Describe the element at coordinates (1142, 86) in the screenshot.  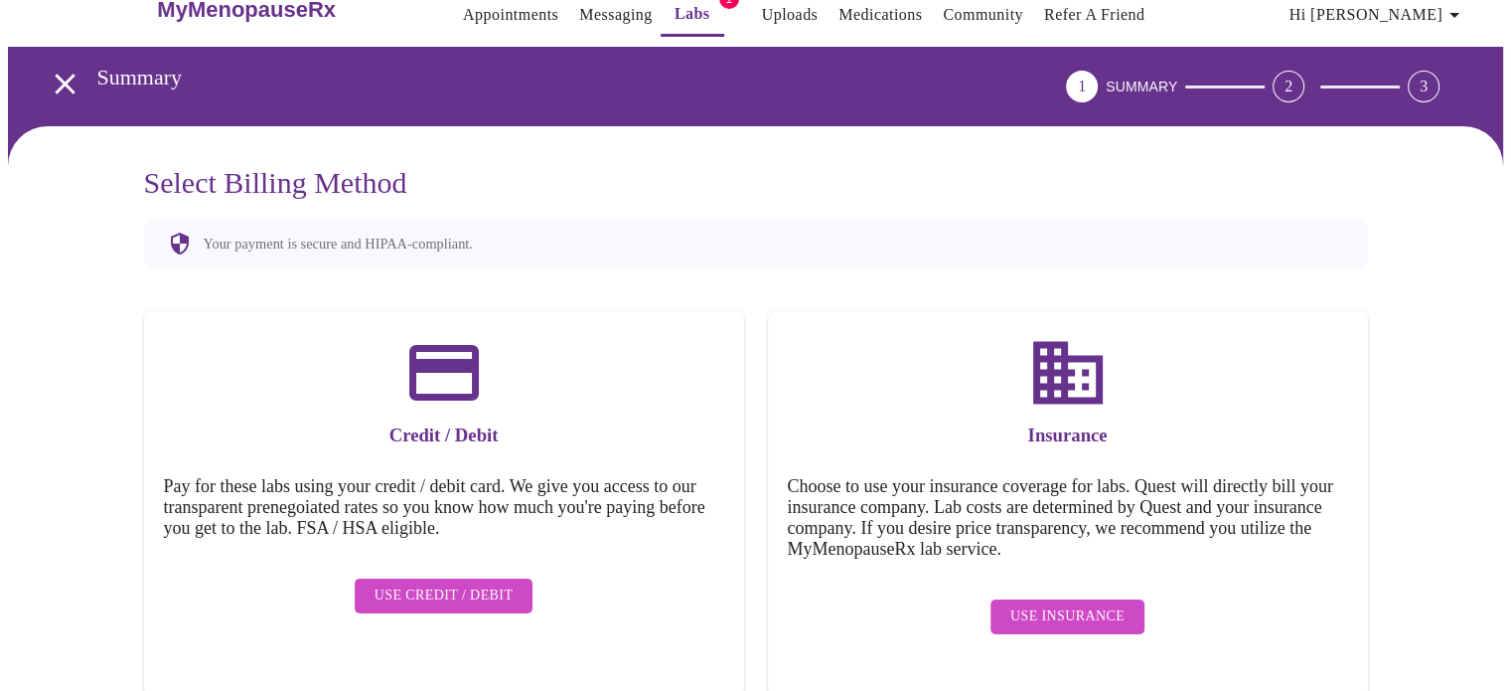
I see `span: SUMMARY` at that location.